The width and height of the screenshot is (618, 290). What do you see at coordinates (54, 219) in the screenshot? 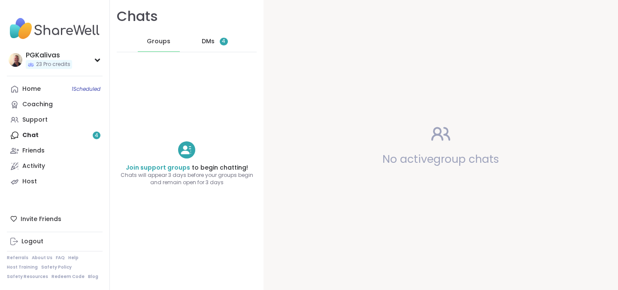
I see `div: Invite Friends` at bounding box center [54, 219].